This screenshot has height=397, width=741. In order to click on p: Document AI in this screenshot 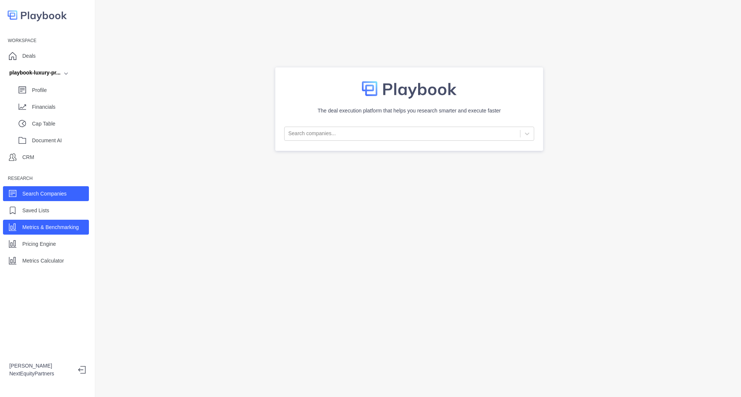, I will do `click(60, 140)`.